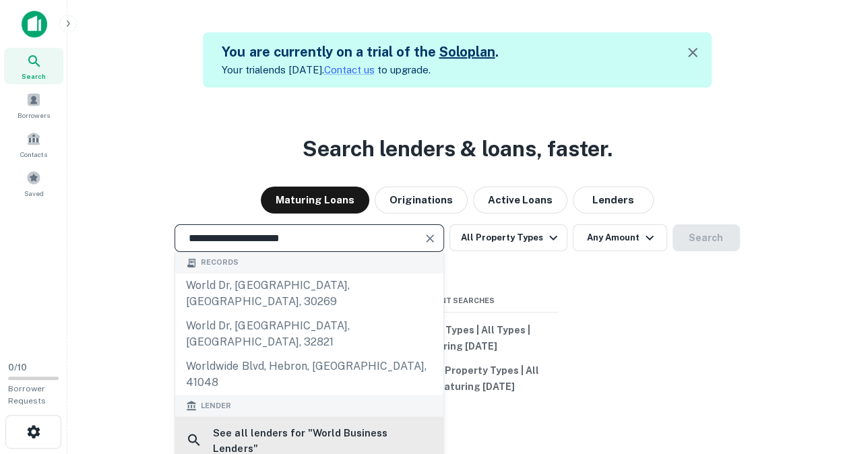 The height and width of the screenshot is (454, 847). What do you see at coordinates (27, 395) in the screenshot?
I see `span: Borrower Requests` at bounding box center [27, 395].